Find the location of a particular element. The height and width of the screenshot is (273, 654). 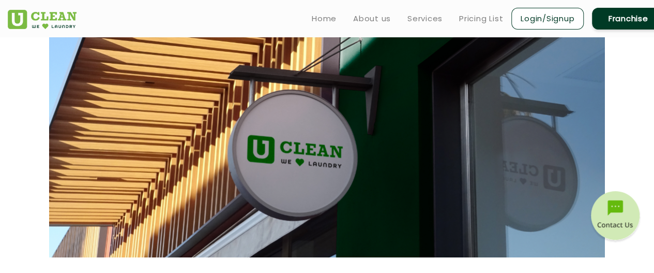

img: UClean Laundry and Dry Cleaning is located at coordinates (42, 19).